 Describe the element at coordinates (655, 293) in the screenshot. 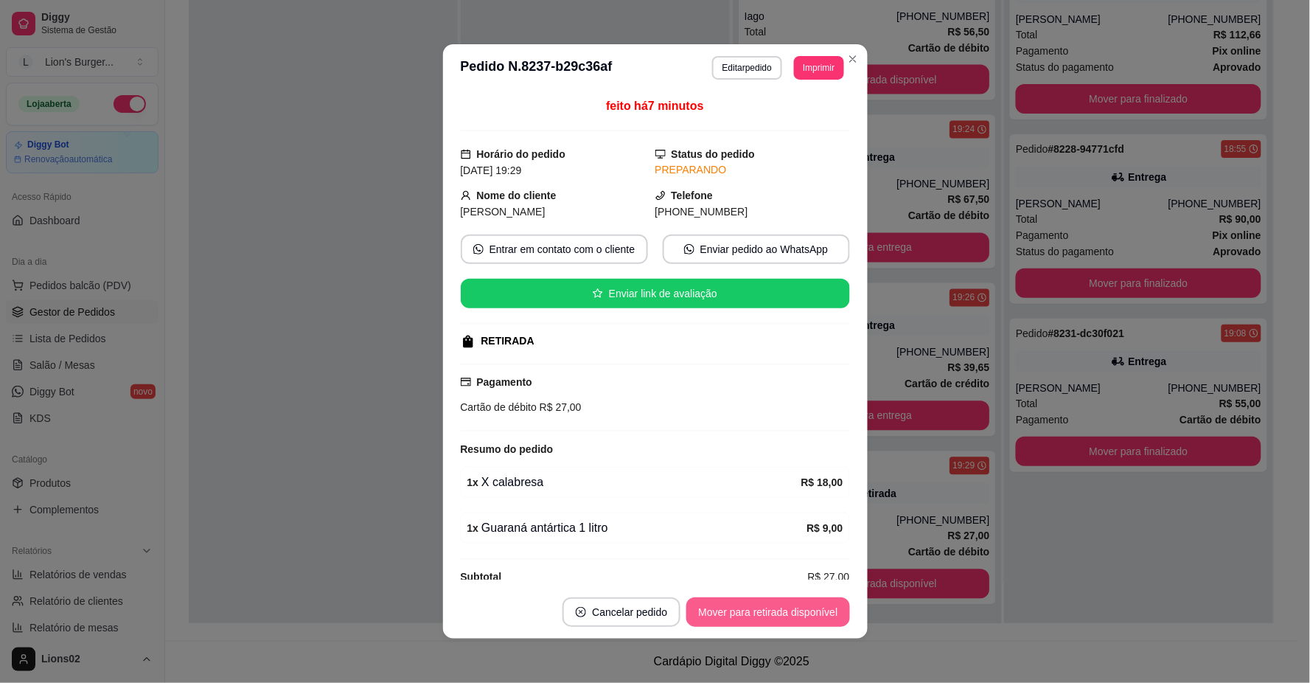

I see `button: starEnviar link de avaliação` at that location.